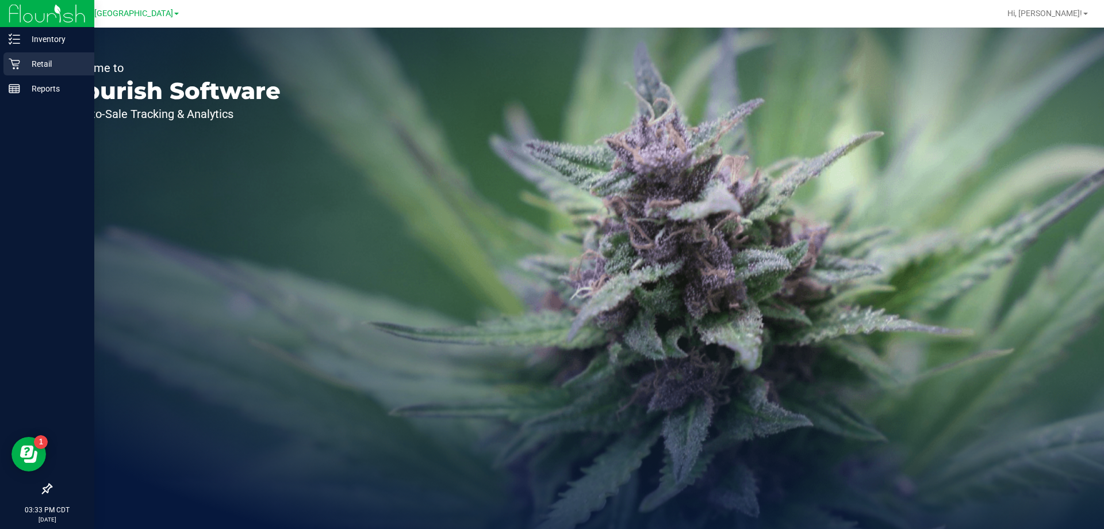 This screenshot has height=529, width=1104. I want to click on p: Retail, so click(55, 64).